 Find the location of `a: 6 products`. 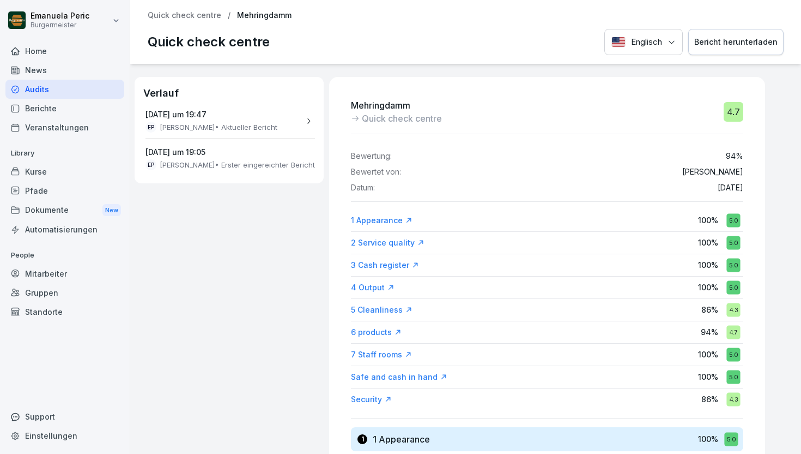

a: 6 products is located at coordinates (376, 332).